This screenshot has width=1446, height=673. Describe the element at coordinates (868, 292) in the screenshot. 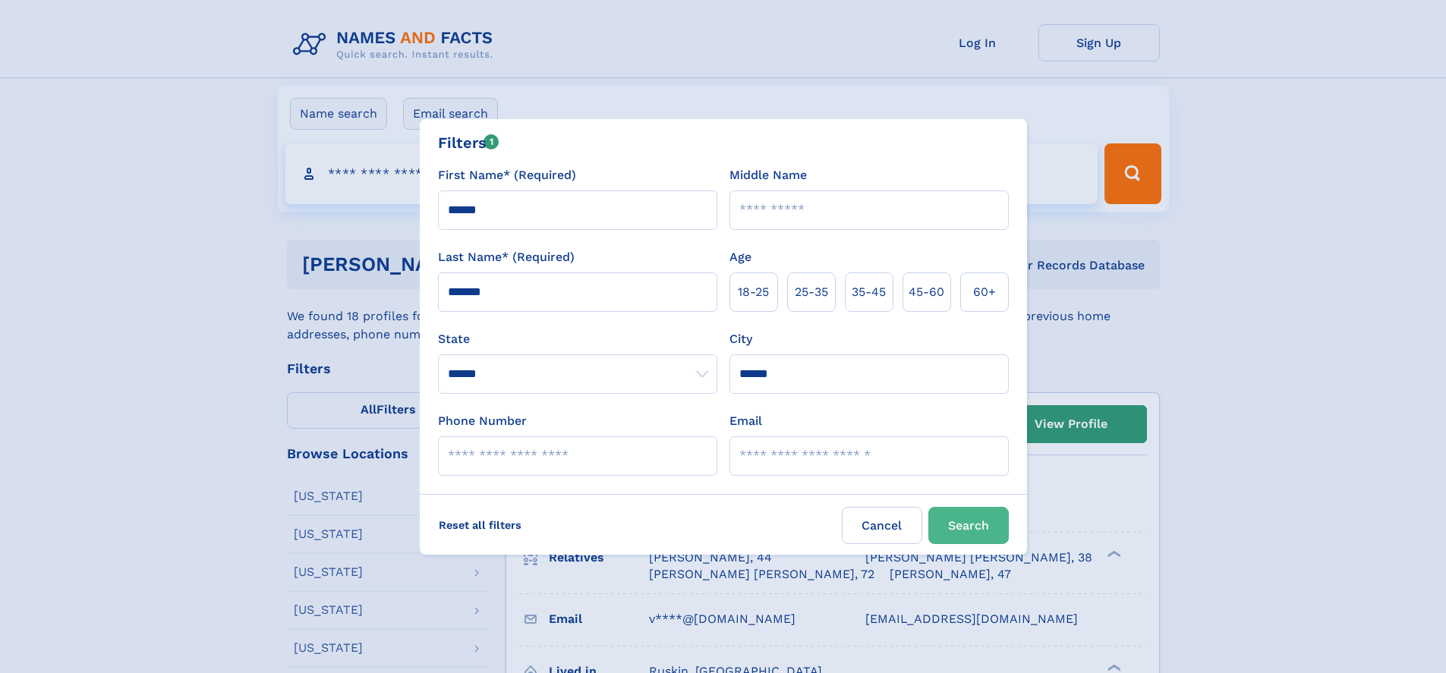

I see `span: 35‑45` at that location.